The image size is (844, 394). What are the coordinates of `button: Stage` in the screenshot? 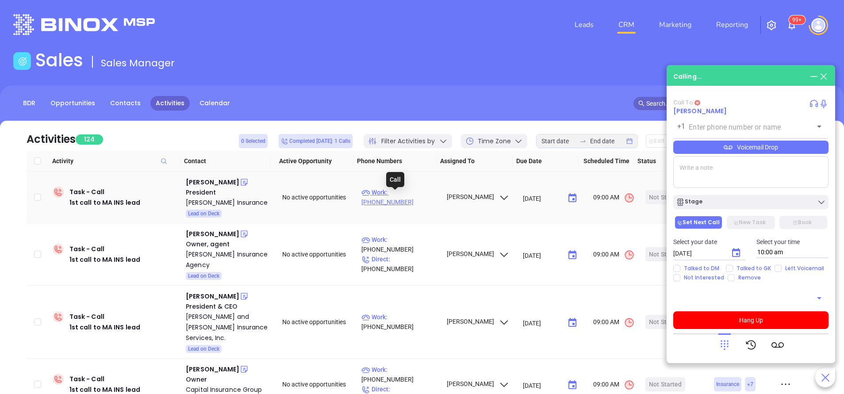 It's located at (751, 202).